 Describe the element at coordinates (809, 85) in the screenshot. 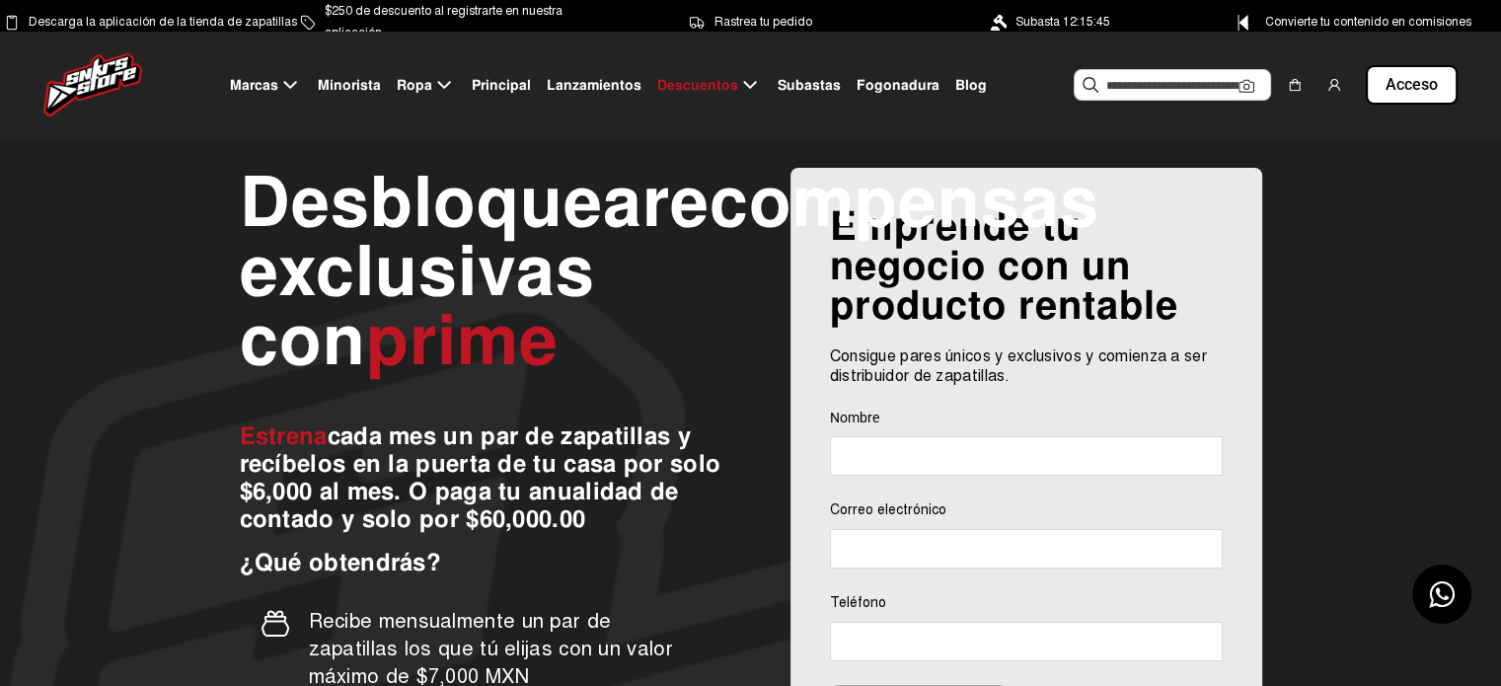

I see `font: Subastas` at that location.